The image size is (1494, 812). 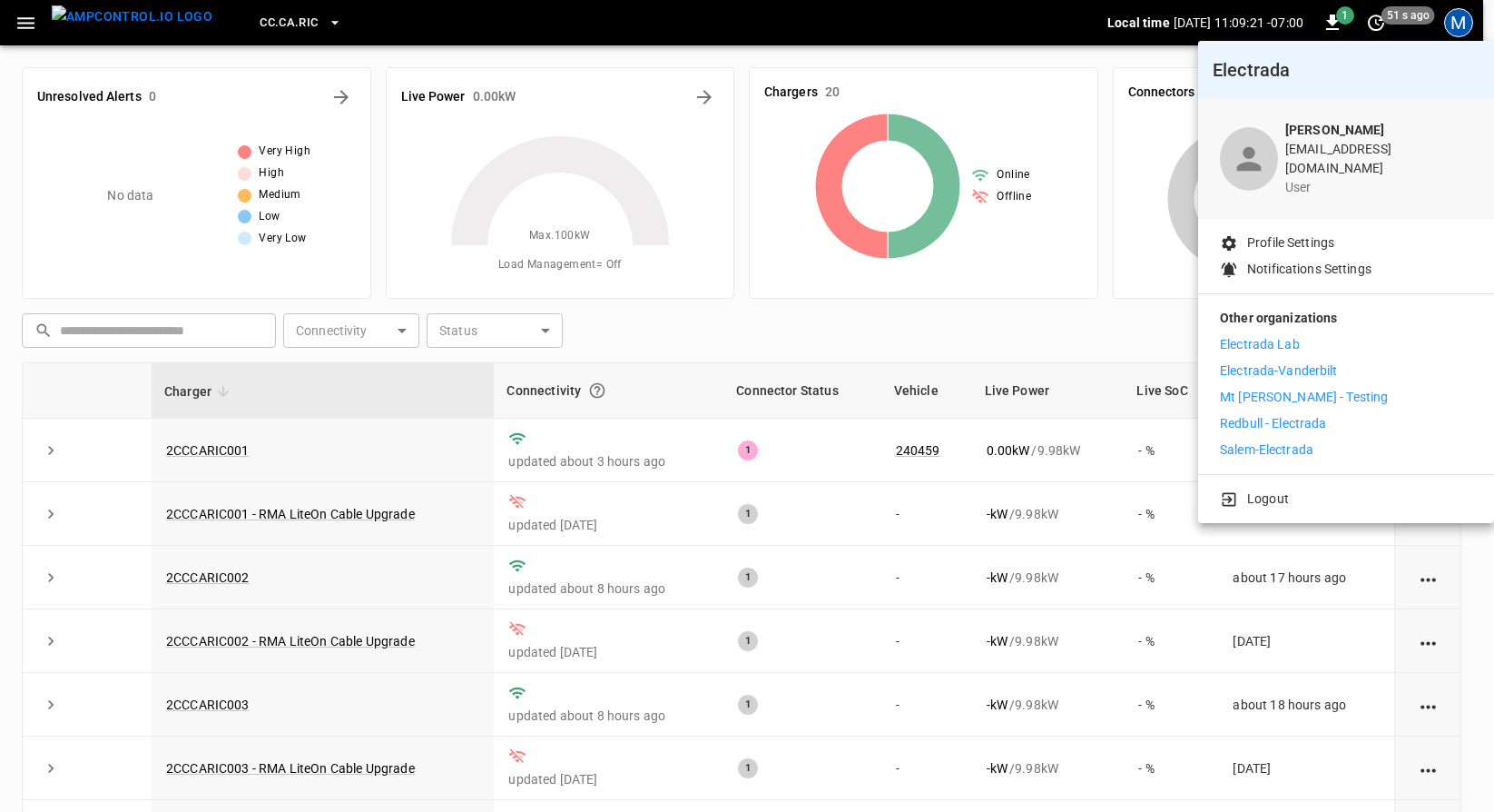 What do you see at coordinates (1274, 423) in the screenshot?
I see `p: Redbull - Electrada` at bounding box center [1274, 423].